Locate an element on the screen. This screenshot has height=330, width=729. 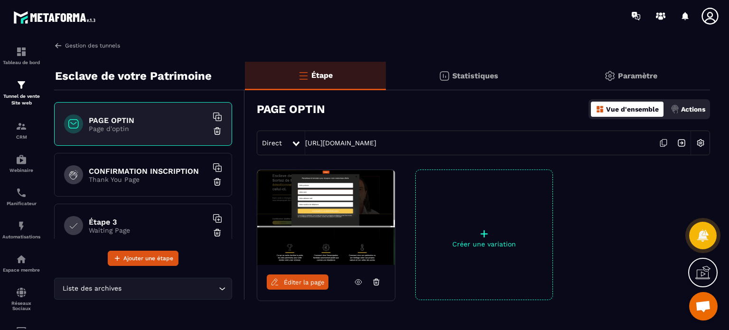
a: formationformationCRM is located at coordinates (21, 130).